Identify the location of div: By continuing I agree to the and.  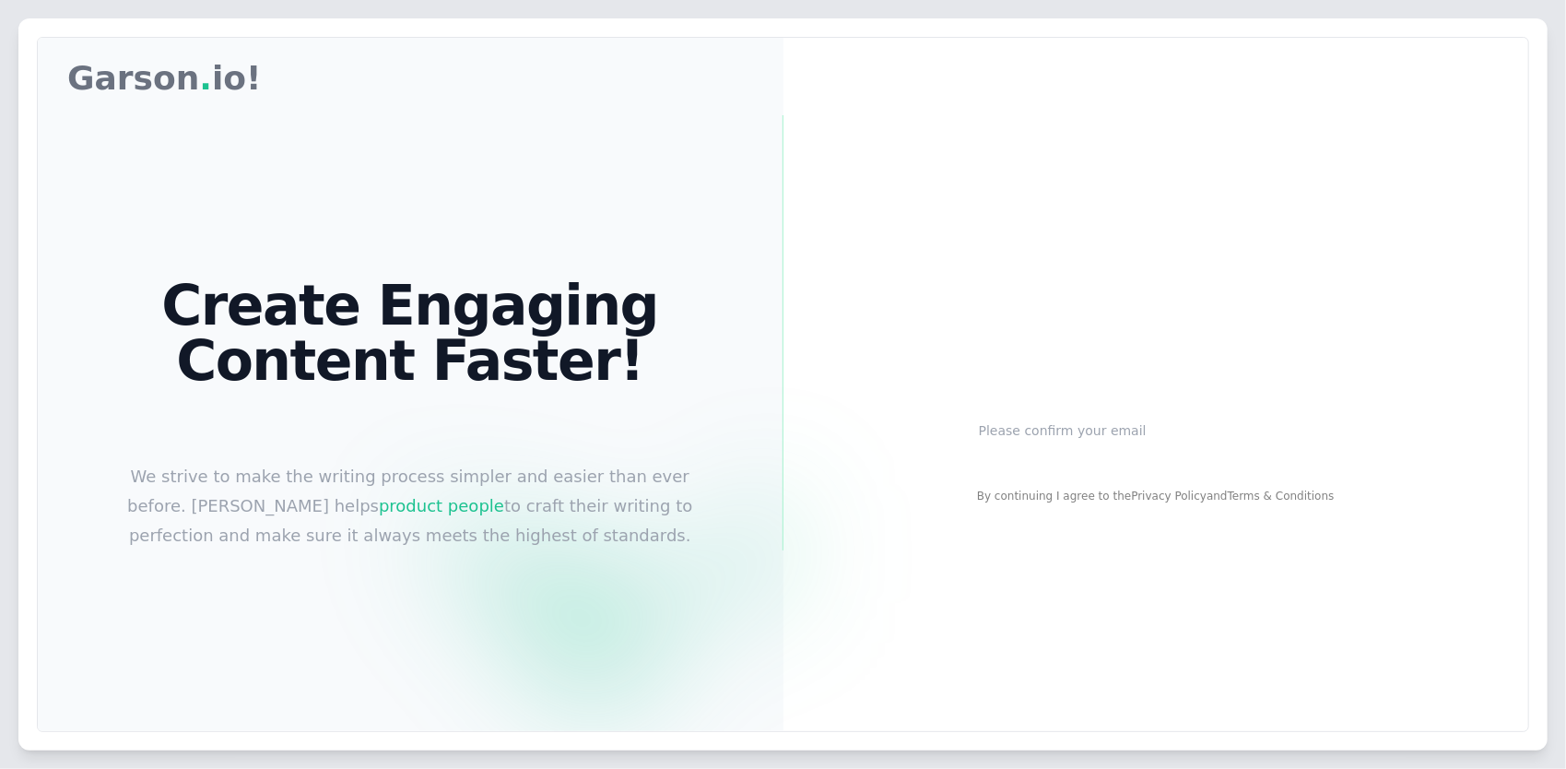
(1156, 487).